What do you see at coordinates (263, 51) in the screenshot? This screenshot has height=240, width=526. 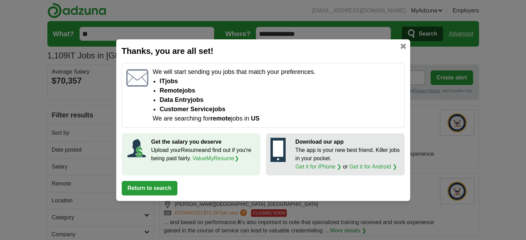 I see `h2: Thanks, you are all set!` at bounding box center [263, 51].